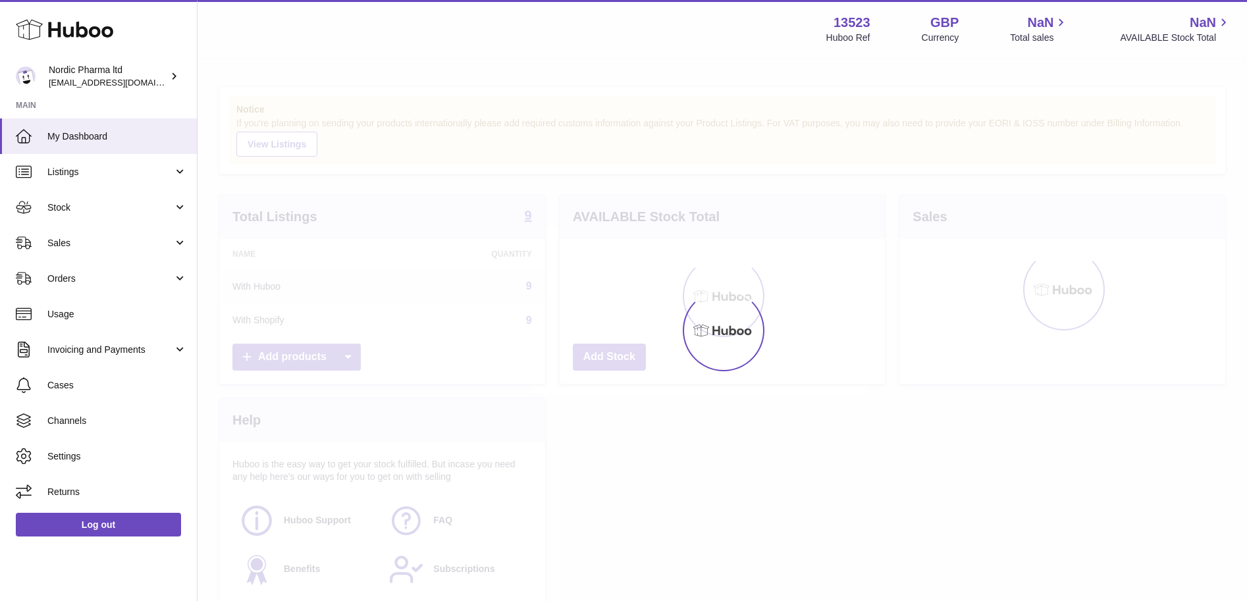 This screenshot has height=601, width=1247. I want to click on span: AVAILABLE Stock Total, so click(1175, 38).